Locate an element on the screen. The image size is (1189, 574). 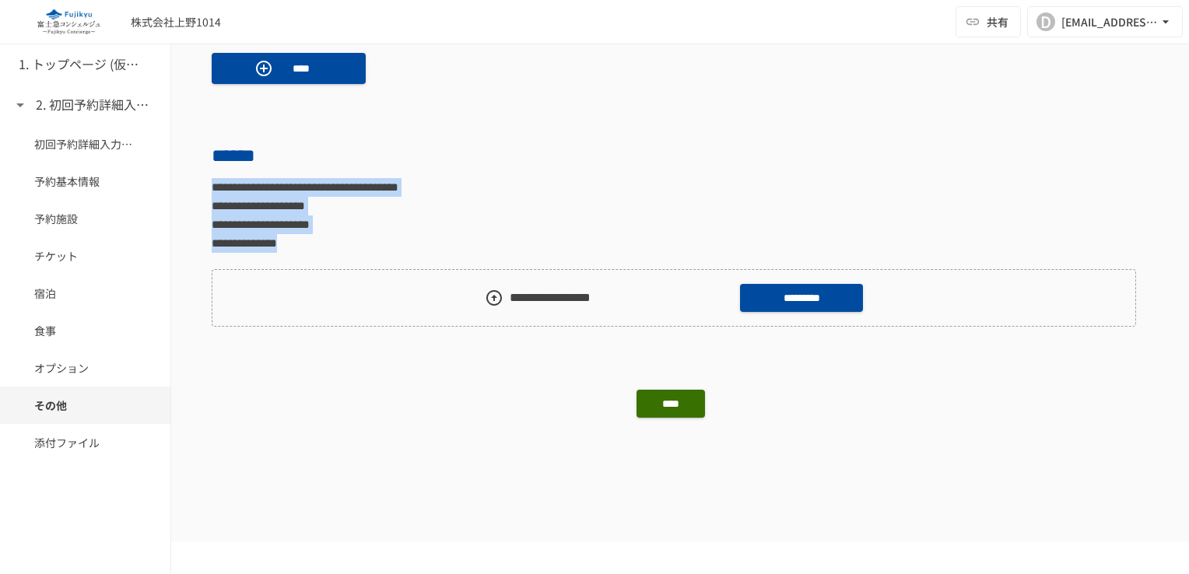
span: 共有 is located at coordinates (998, 22).